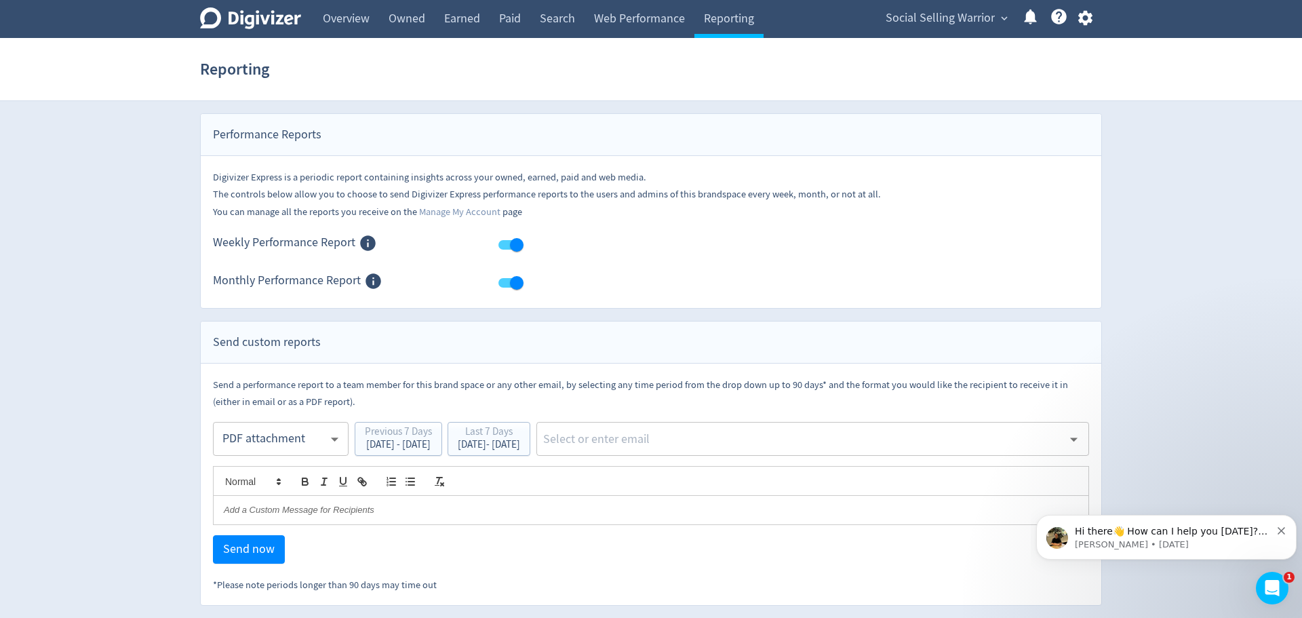 This screenshot has width=1302, height=618. I want to click on button: Dismiss notification, so click(251, 43).